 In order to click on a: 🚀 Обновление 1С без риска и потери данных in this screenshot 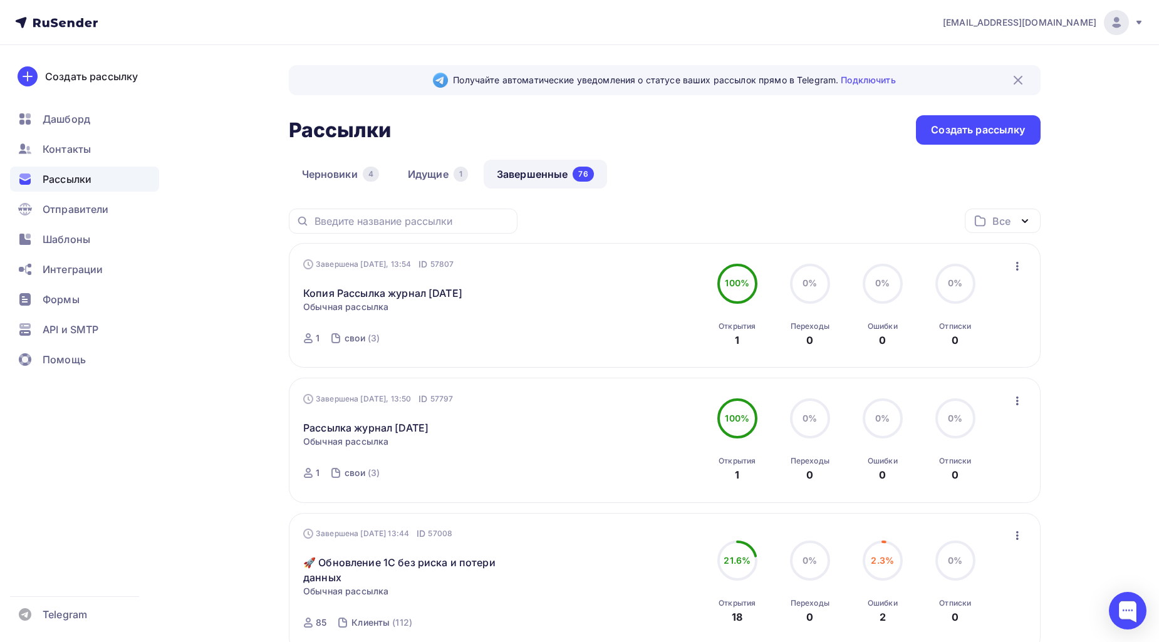, I will do `click(410, 570)`.